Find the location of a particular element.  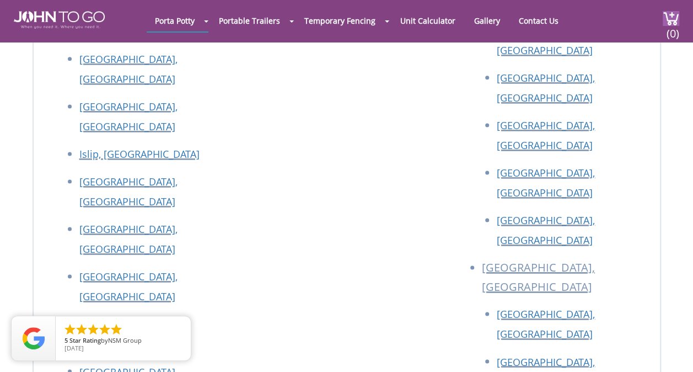

a: Temporary Fencing is located at coordinates (340, 20).